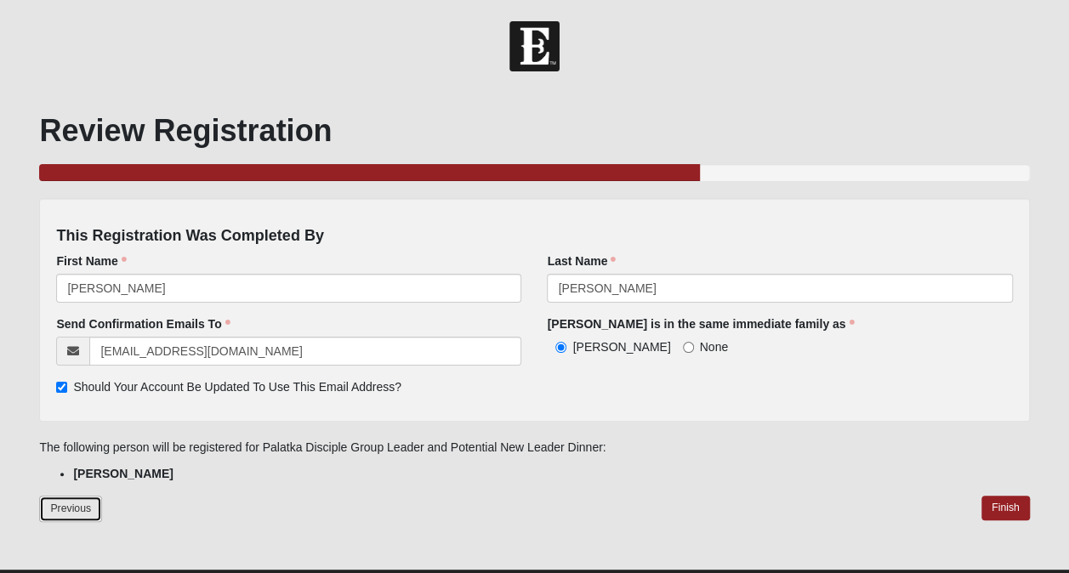 This screenshot has width=1069, height=573. Describe the element at coordinates (713, 347) in the screenshot. I see `span: None` at that location.